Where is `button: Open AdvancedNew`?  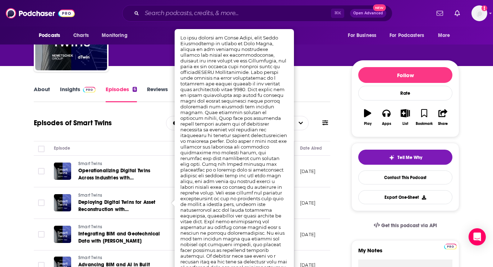
button: Open AdvancedNew is located at coordinates (368, 13).